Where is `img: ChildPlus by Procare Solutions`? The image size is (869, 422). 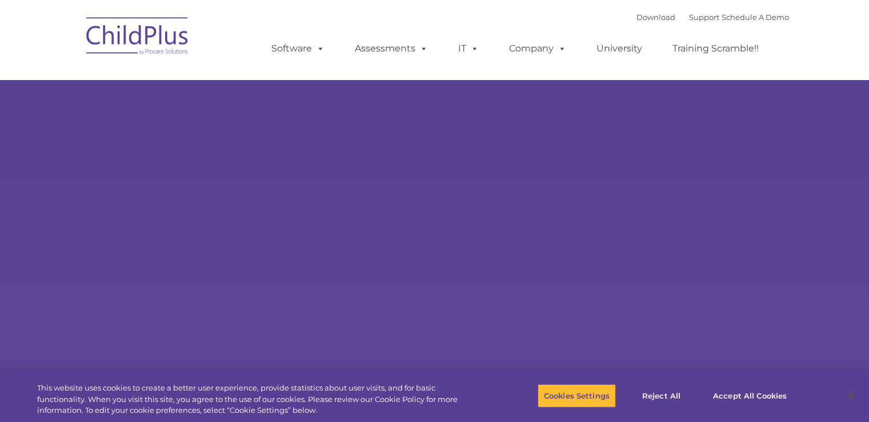 img: ChildPlus by Procare Solutions is located at coordinates (138, 38).